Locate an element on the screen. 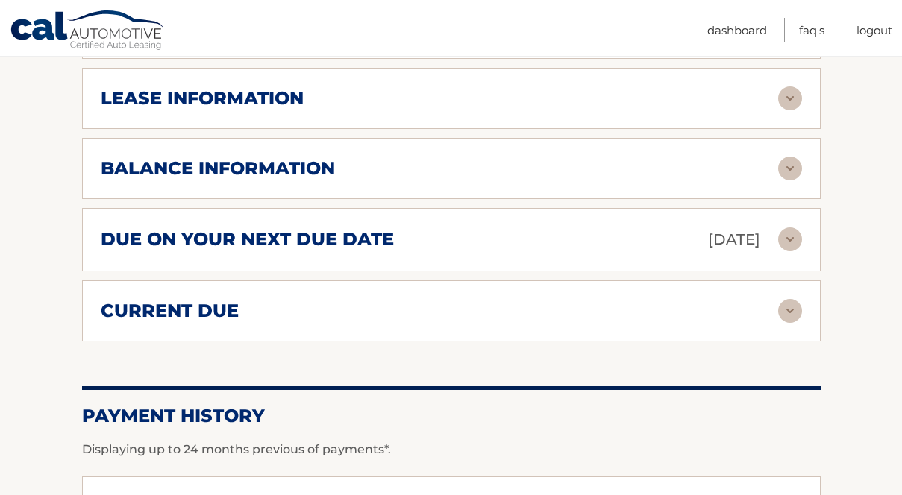 The image size is (902, 495). p: Displaying up to 24 months previous of payments*. is located at coordinates (451, 450).